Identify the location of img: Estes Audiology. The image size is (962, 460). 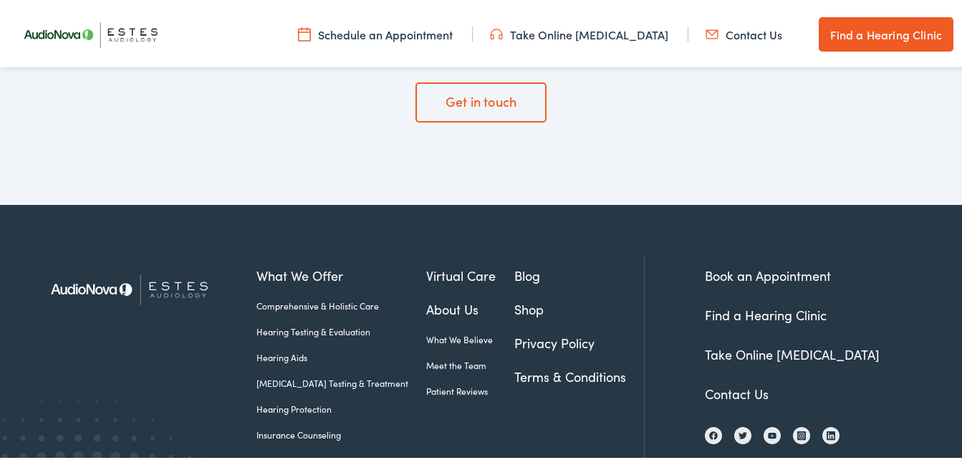
(135, 286).